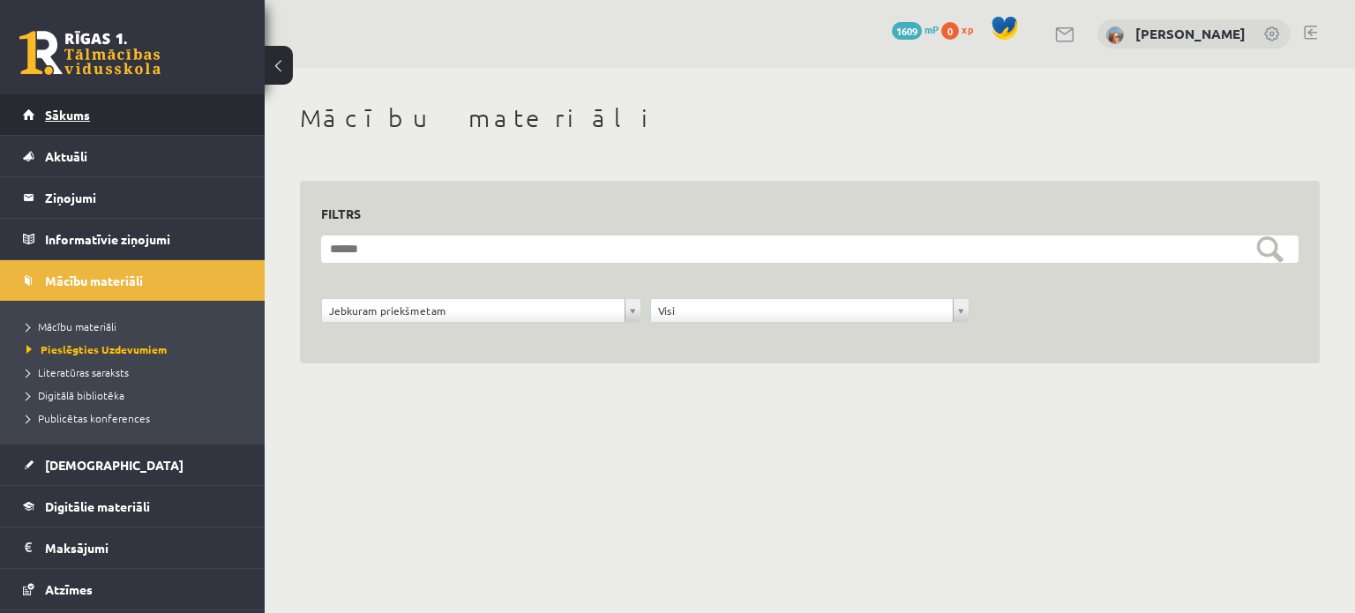 The height and width of the screenshot is (613, 1355). Describe the element at coordinates (97, 506) in the screenshot. I see `span: Digitālie materiāli` at that location.